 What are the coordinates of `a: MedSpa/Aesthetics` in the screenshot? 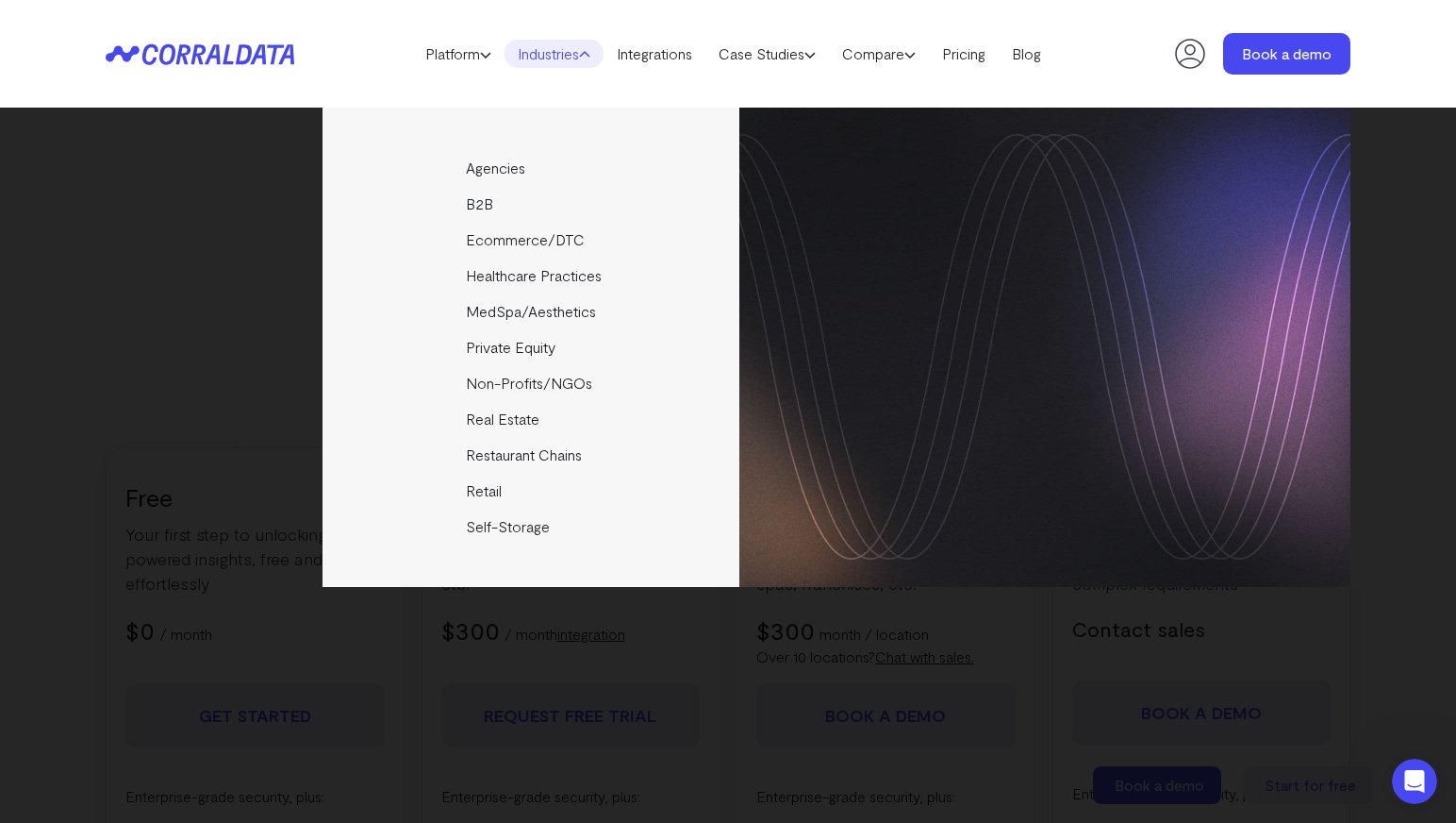 It's located at (532, 312).